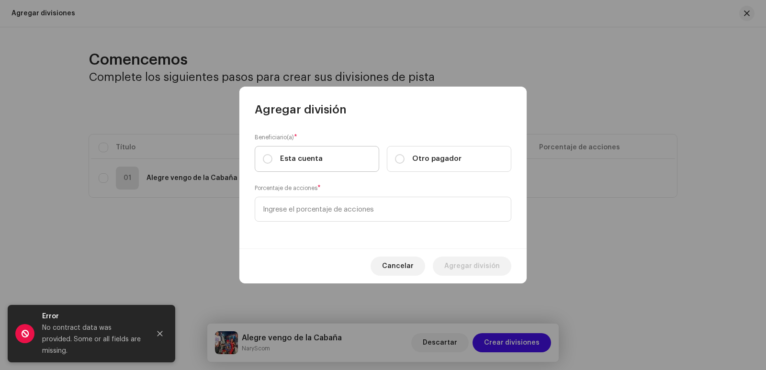  I want to click on span: Esta cuenta, so click(301, 159).